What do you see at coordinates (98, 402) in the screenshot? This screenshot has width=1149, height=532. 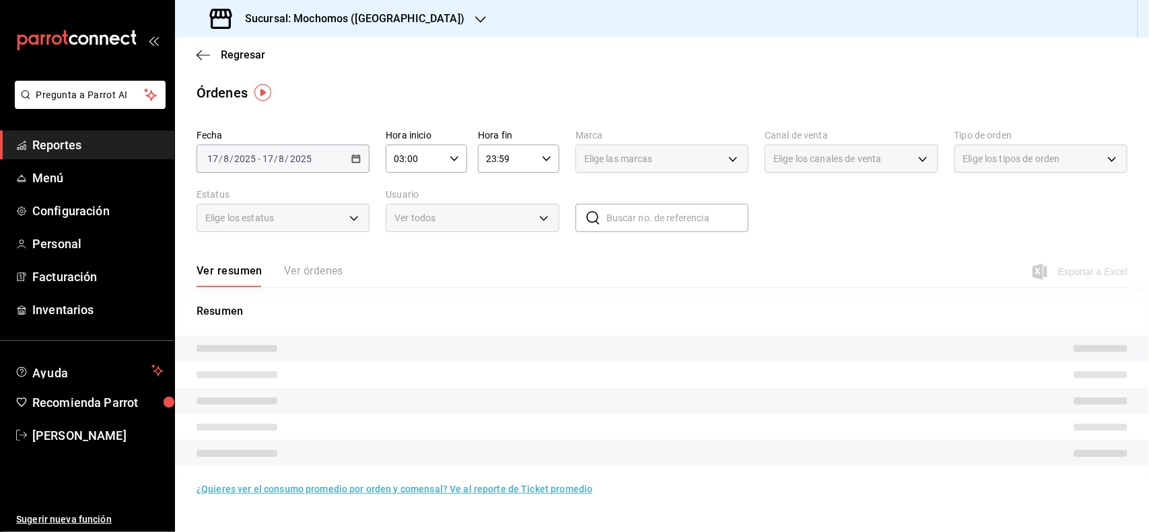 I see `span: Recomienda Parrot` at bounding box center [98, 402].